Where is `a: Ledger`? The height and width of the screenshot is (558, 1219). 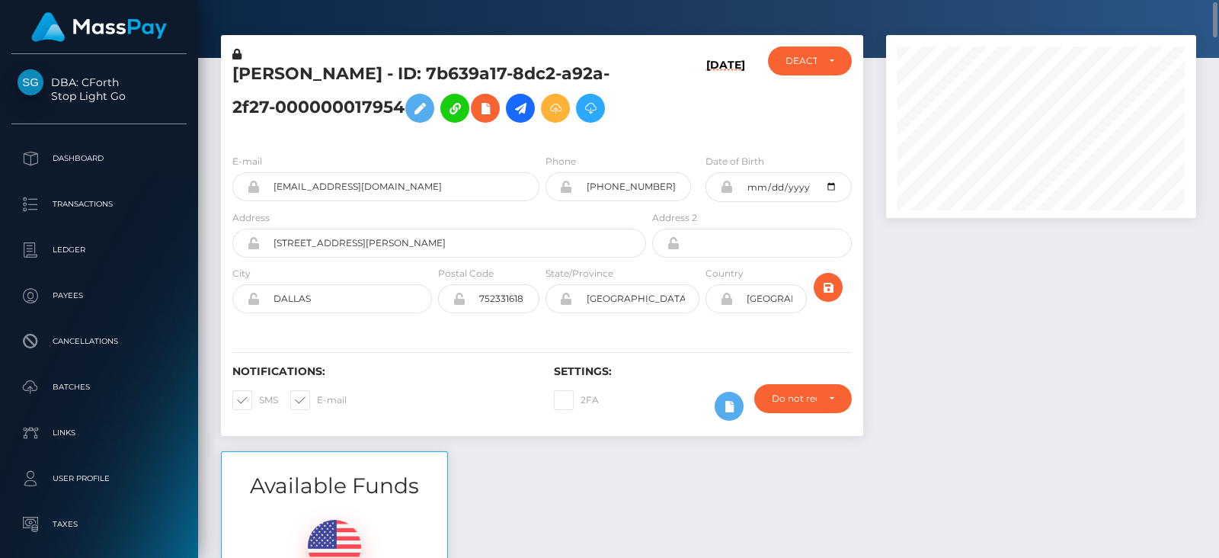
a: Ledger is located at coordinates (99, 250).